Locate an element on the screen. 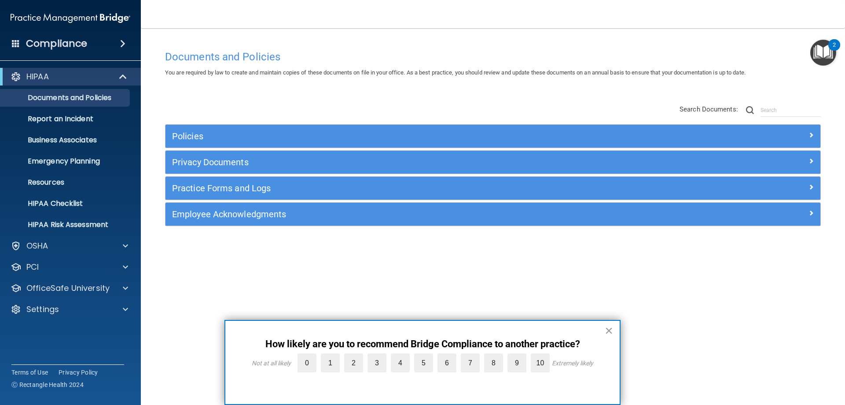 The width and height of the screenshot is (845, 405). h4: Compliance is located at coordinates (56, 44).